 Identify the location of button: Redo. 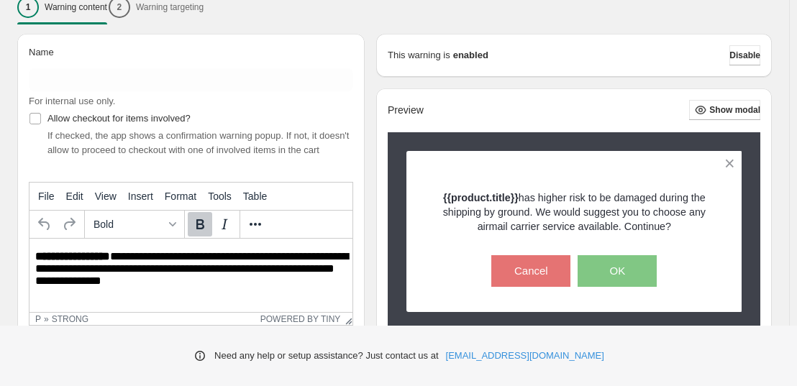
(69, 224).